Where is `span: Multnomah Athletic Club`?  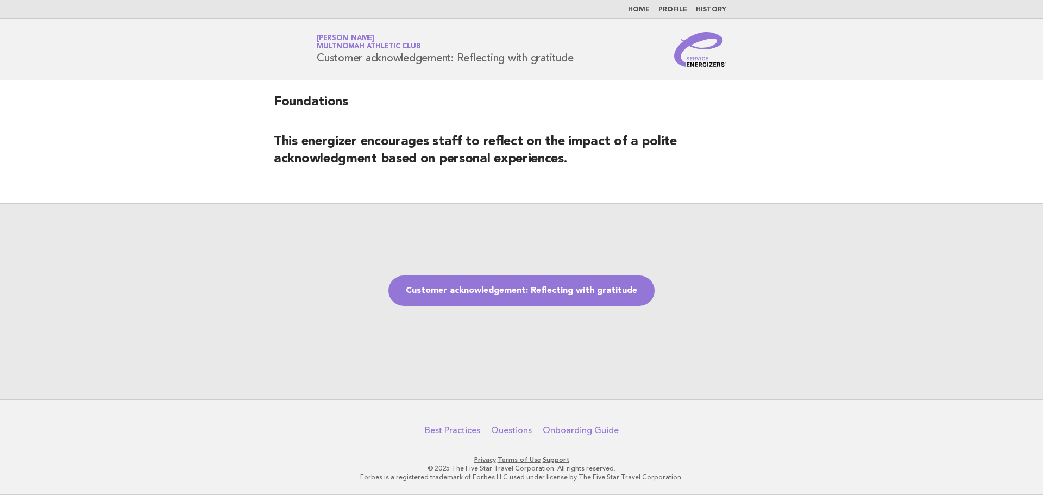 span: Multnomah Athletic Club is located at coordinates (368, 47).